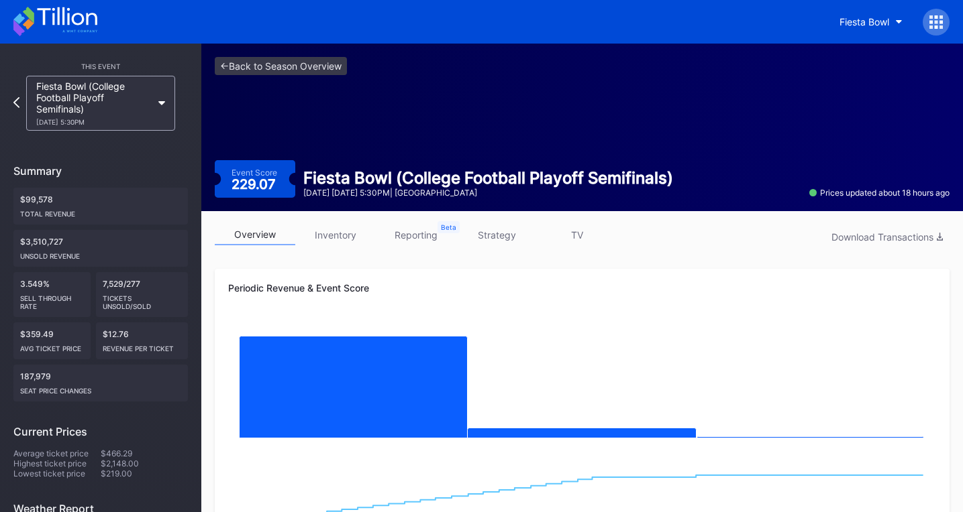 The width and height of the screenshot is (963, 512). What do you see at coordinates (57, 474) in the screenshot?
I see `div: Lowest ticket price` at bounding box center [57, 474].